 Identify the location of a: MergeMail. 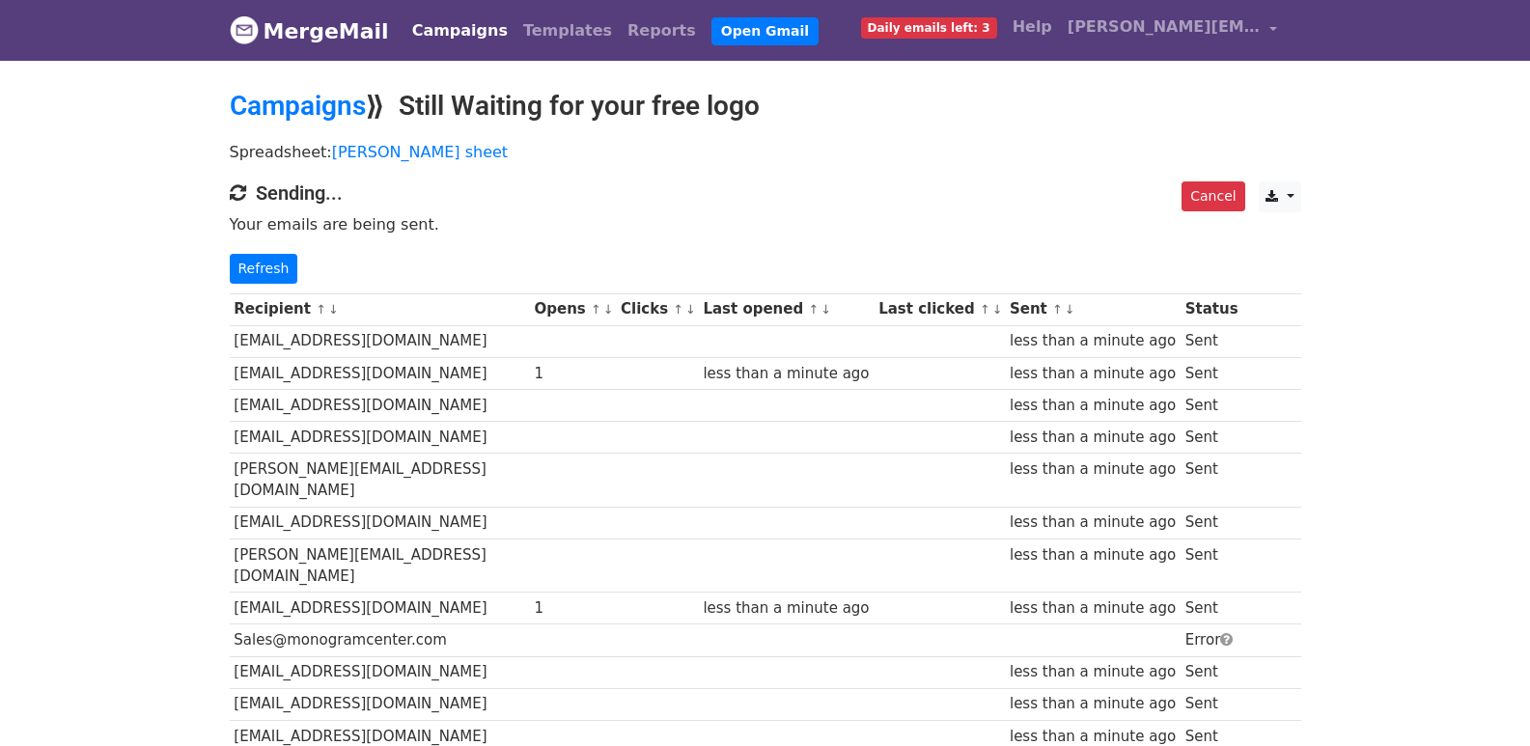
(309, 31).